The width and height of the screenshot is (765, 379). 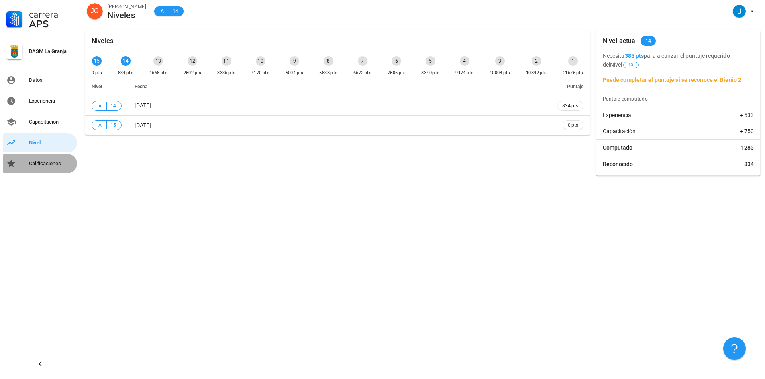 What do you see at coordinates (40, 143) in the screenshot?
I see `a: Nivel` at bounding box center [40, 143].